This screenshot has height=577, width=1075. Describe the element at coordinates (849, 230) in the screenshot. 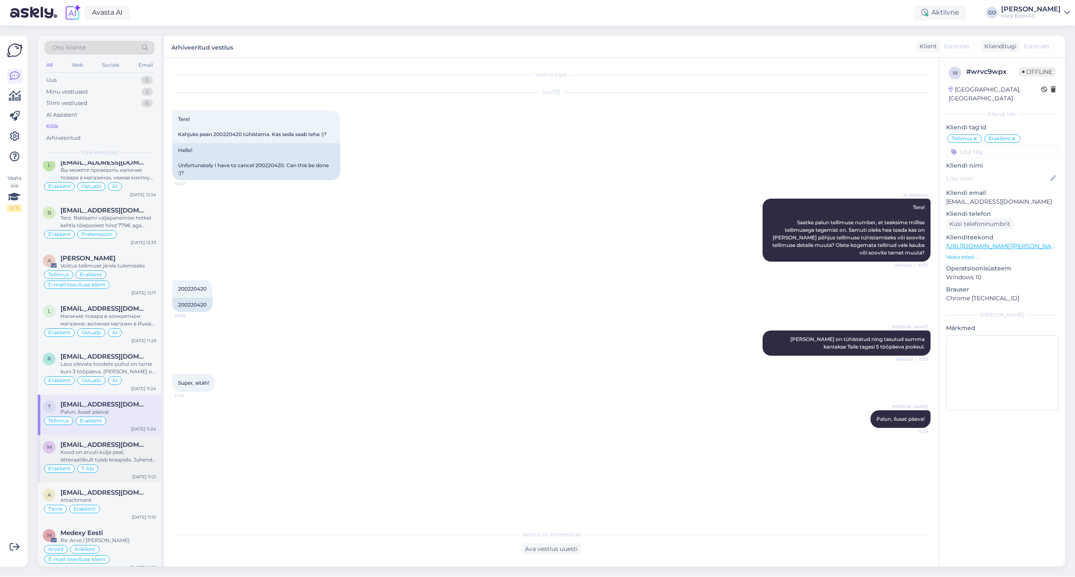

I see `span: Tere! Saatke palun tellimuse number, et teaksime millise tellimusega tegemist on. Samuti oleks he...` at that location.